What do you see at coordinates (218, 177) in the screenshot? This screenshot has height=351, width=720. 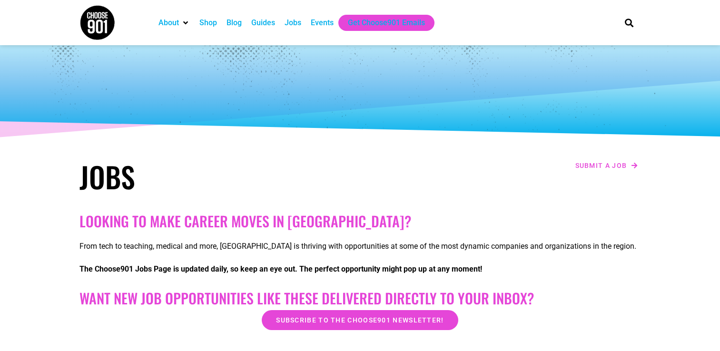 I see `h1: Jobs` at bounding box center [218, 177].